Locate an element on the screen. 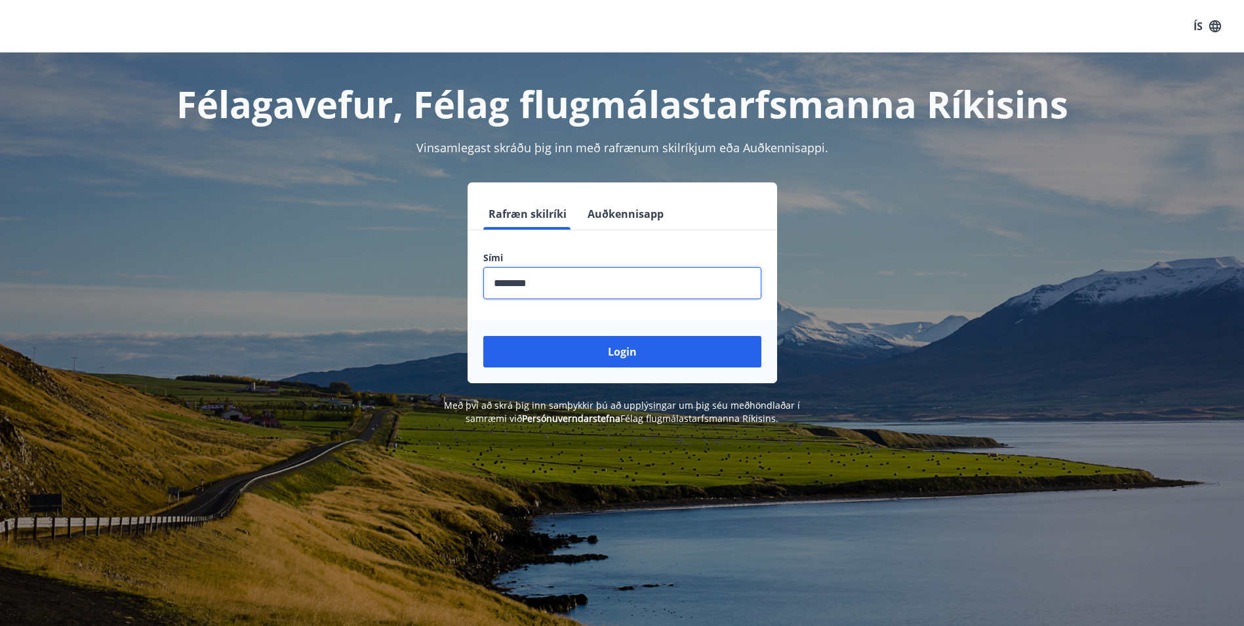 This screenshot has width=1244, height=626. span: Með því að skrá þig inn samþykkir þú að upplýsingar um þig séu meðhöndlaðar í samræmi við Félag f... is located at coordinates (622, 411).